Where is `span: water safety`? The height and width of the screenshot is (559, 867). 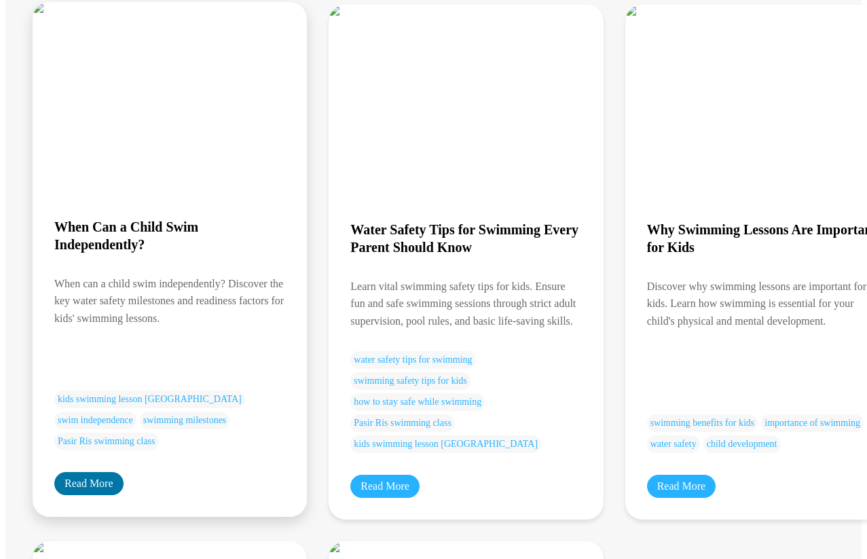 span: water safety is located at coordinates (673, 444).